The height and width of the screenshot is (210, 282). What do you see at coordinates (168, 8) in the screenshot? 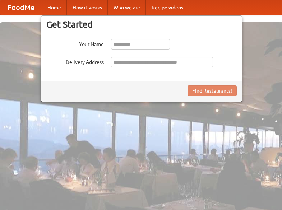
I see `a: Recipe videos` at bounding box center [168, 8].